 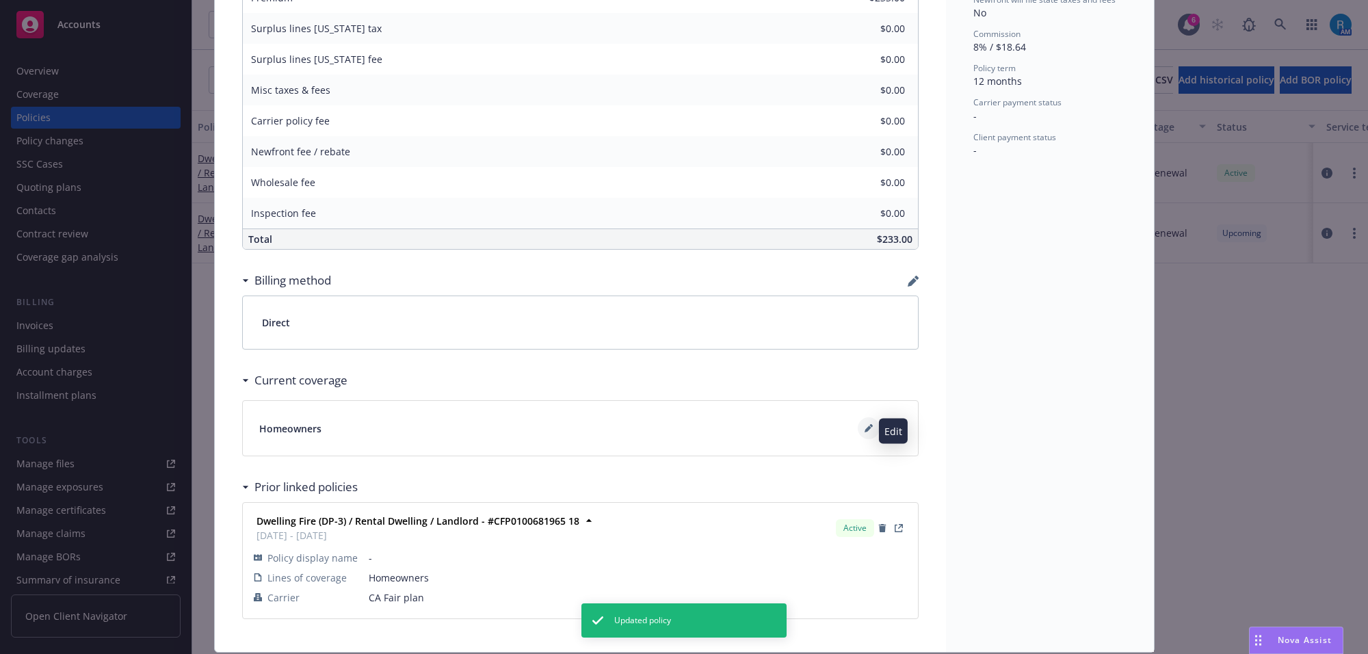 What do you see at coordinates (283, 213) in the screenshot?
I see `span: Inspection fee` at bounding box center [283, 213].